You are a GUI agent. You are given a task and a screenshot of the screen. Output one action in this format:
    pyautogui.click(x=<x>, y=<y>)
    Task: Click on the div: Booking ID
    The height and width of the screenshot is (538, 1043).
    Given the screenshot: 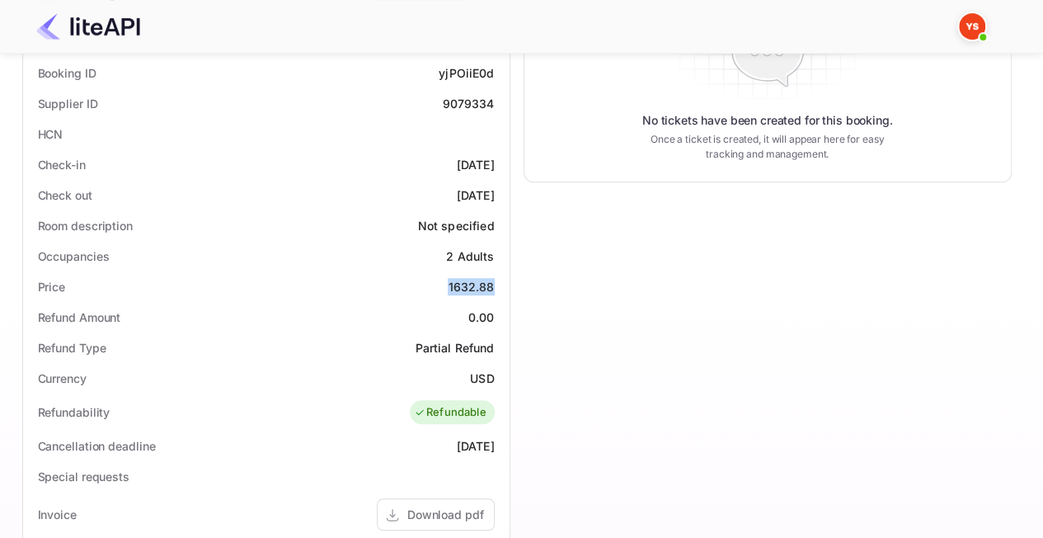 What is the action you would take?
    pyautogui.click(x=67, y=73)
    